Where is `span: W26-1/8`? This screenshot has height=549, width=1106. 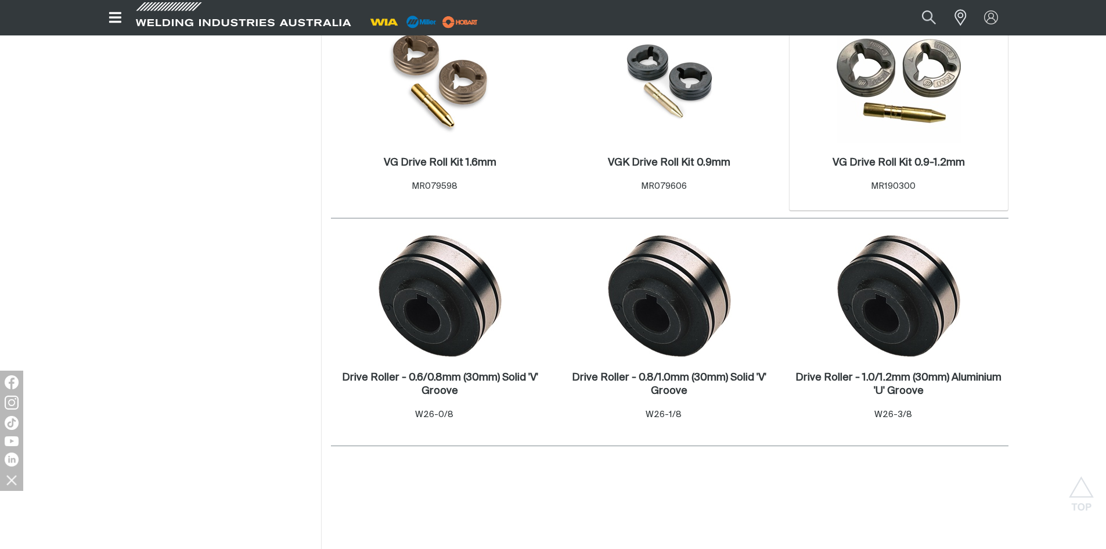 span: W26-1/8 is located at coordinates (664, 414).